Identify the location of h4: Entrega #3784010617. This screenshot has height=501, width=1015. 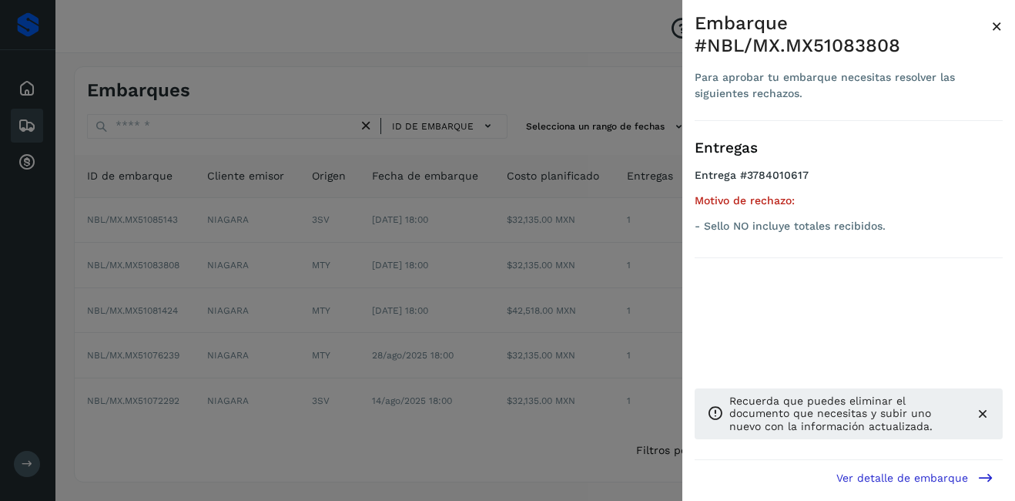
(849, 181).